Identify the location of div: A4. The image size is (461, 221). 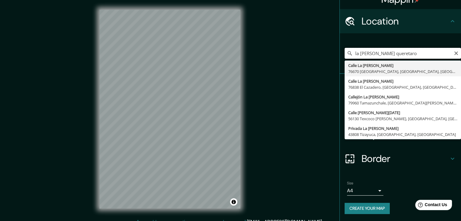
(365, 191).